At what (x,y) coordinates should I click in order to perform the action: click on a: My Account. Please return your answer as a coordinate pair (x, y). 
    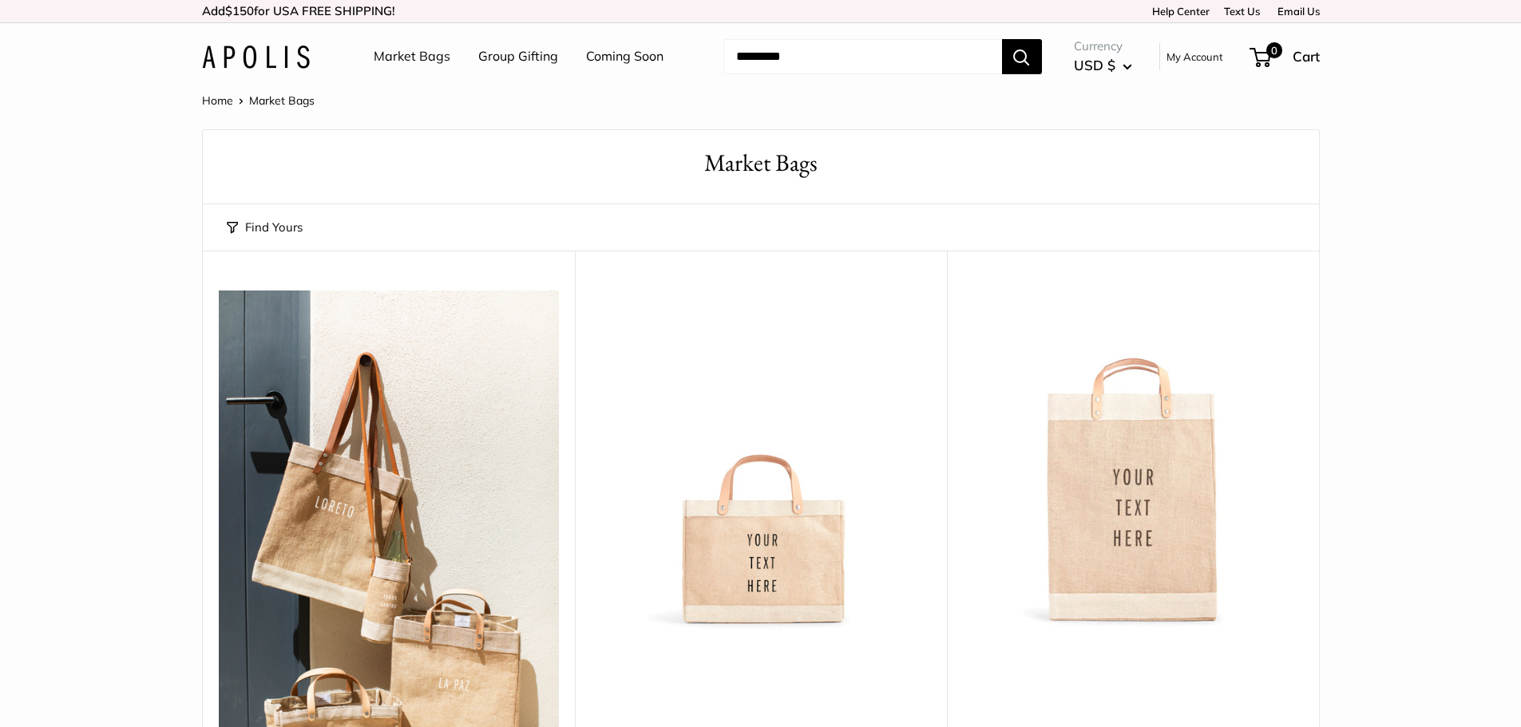
    Looking at the image, I should click on (1195, 57).